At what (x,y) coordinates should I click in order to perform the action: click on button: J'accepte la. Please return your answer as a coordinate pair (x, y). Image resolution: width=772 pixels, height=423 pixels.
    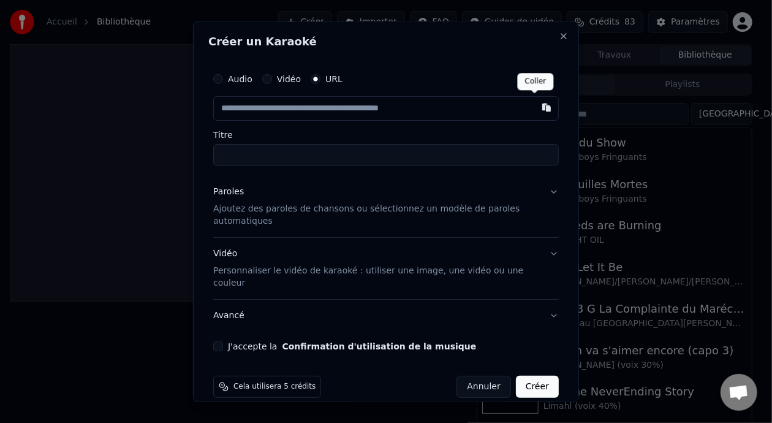
    Looking at the image, I should click on (379, 346).